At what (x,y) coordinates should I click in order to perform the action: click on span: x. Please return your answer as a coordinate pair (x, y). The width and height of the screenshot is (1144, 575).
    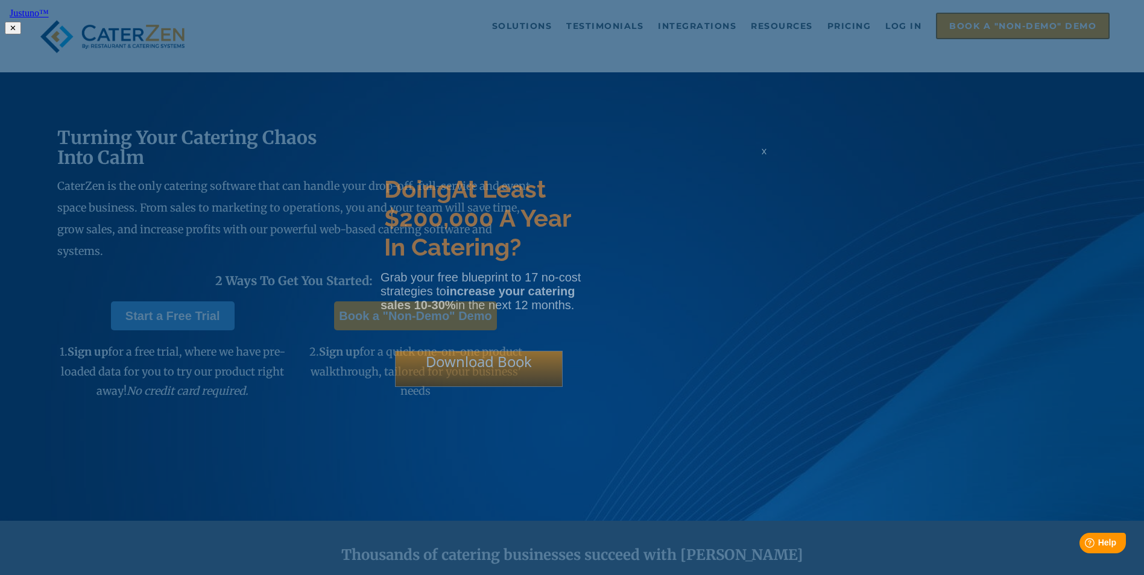
    Looking at the image, I should click on (764, 151).